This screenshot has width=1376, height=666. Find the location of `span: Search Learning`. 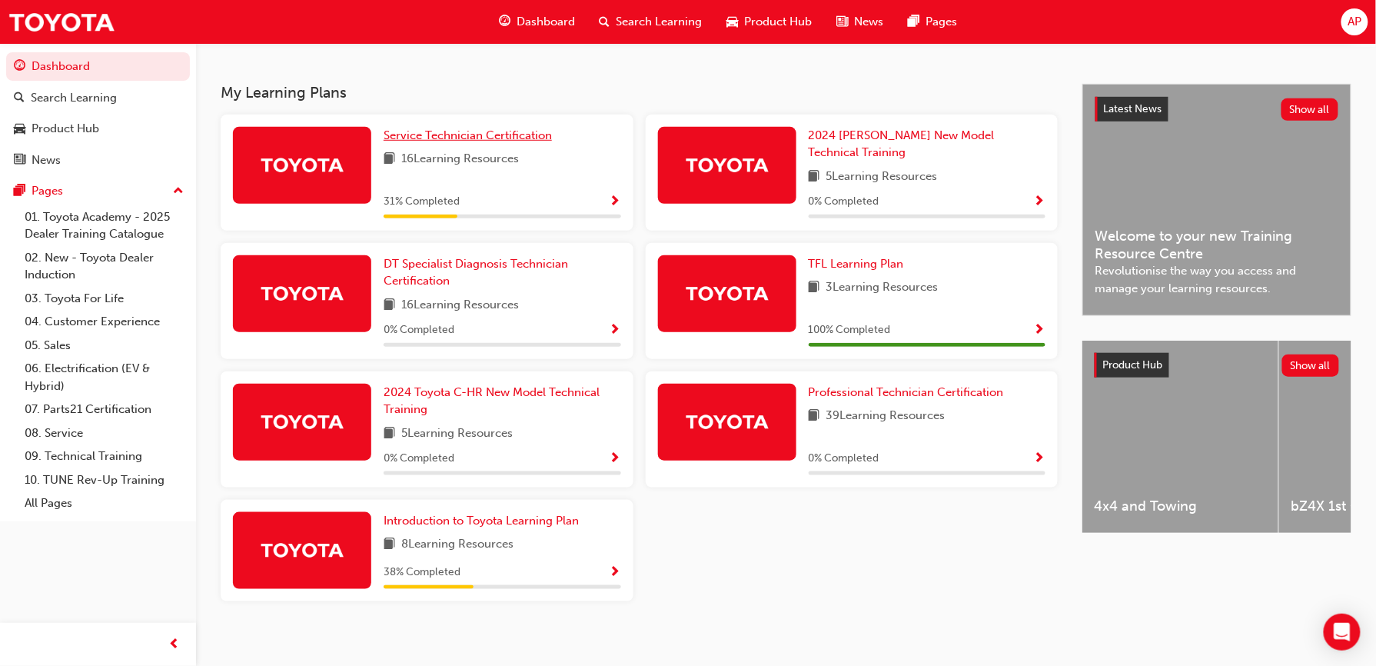

span: Search Learning is located at coordinates (659, 22).